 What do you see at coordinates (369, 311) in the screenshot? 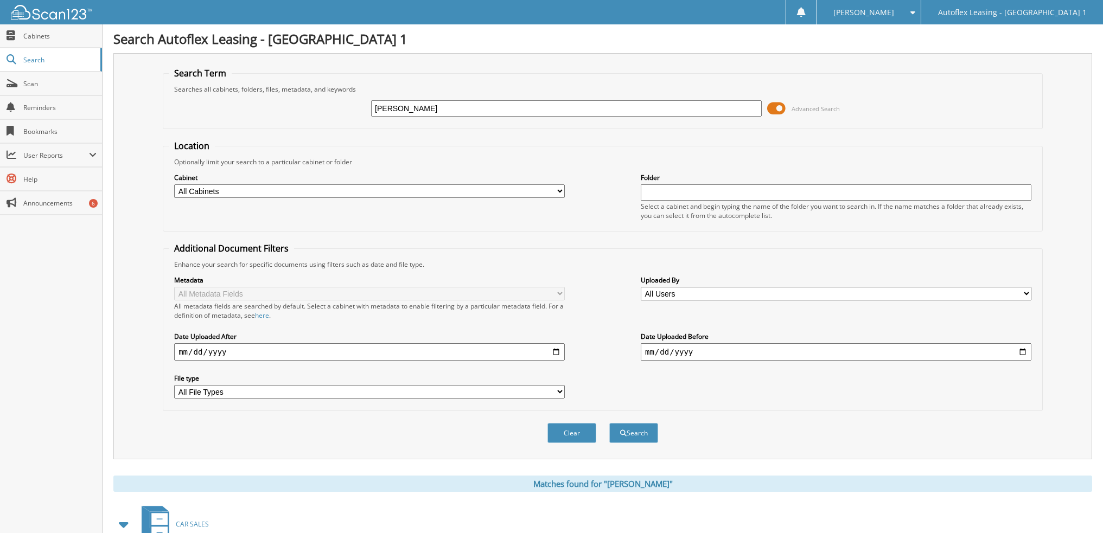
I see `div: All metadata fields are searched by default. Select a cabinet with metadata to enable filtering b...` at bounding box center [369, 311].